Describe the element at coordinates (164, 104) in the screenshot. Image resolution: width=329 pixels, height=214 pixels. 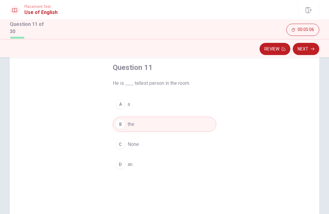
I see `button: Aa` at that location.